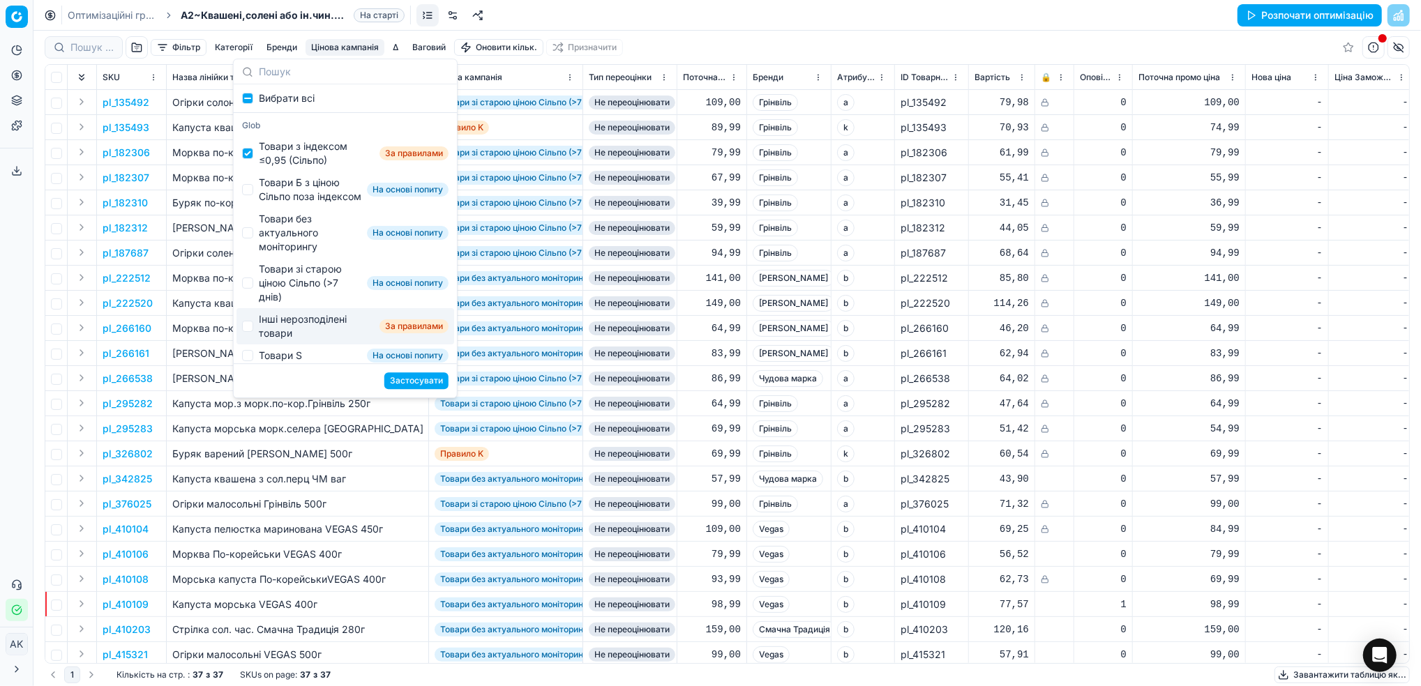 Image resolution: width=1421 pixels, height=686 pixels. What do you see at coordinates (429, 47) in the screenshot?
I see `button: Ваговий` at bounding box center [429, 47].